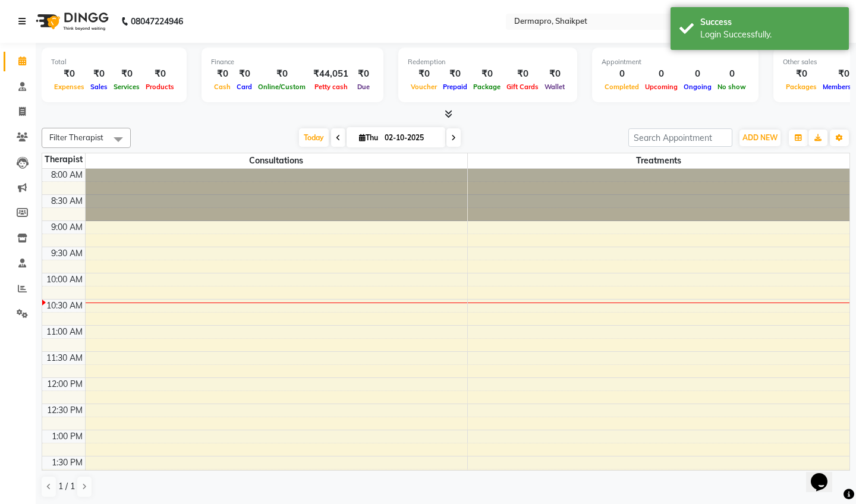  Describe the element at coordinates (222, 87) in the screenshot. I see `span: Cash` at that location.